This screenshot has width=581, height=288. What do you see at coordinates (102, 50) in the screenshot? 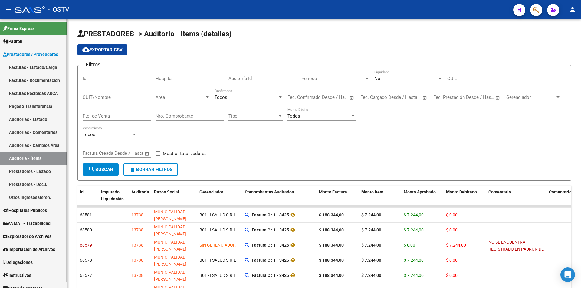
I see `span: Exportar CSV` at bounding box center [102, 50].